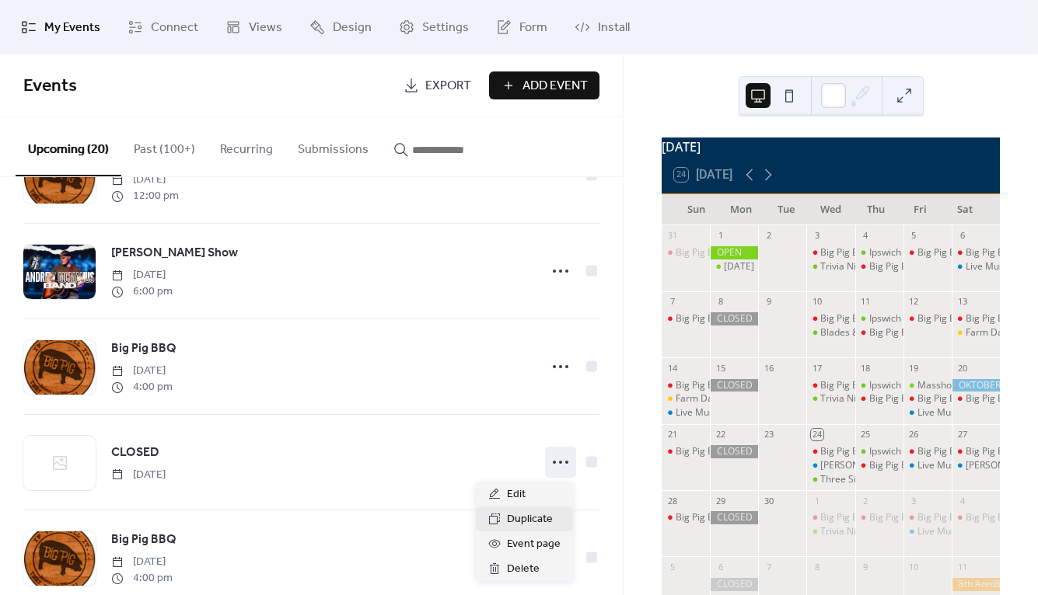 Image resolution: width=1038 pixels, height=595 pixels. What do you see at coordinates (164, 146) in the screenshot?
I see `button: Past (100+)` at bounding box center [164, 146].